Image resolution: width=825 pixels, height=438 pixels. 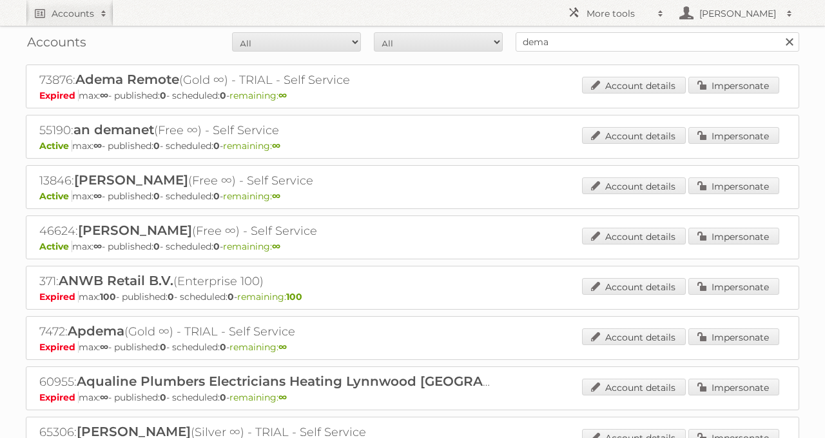 I want to click on h2: 7472: (Gold ∞) - TRIAL - Self Service, so click(x=265, y=331).